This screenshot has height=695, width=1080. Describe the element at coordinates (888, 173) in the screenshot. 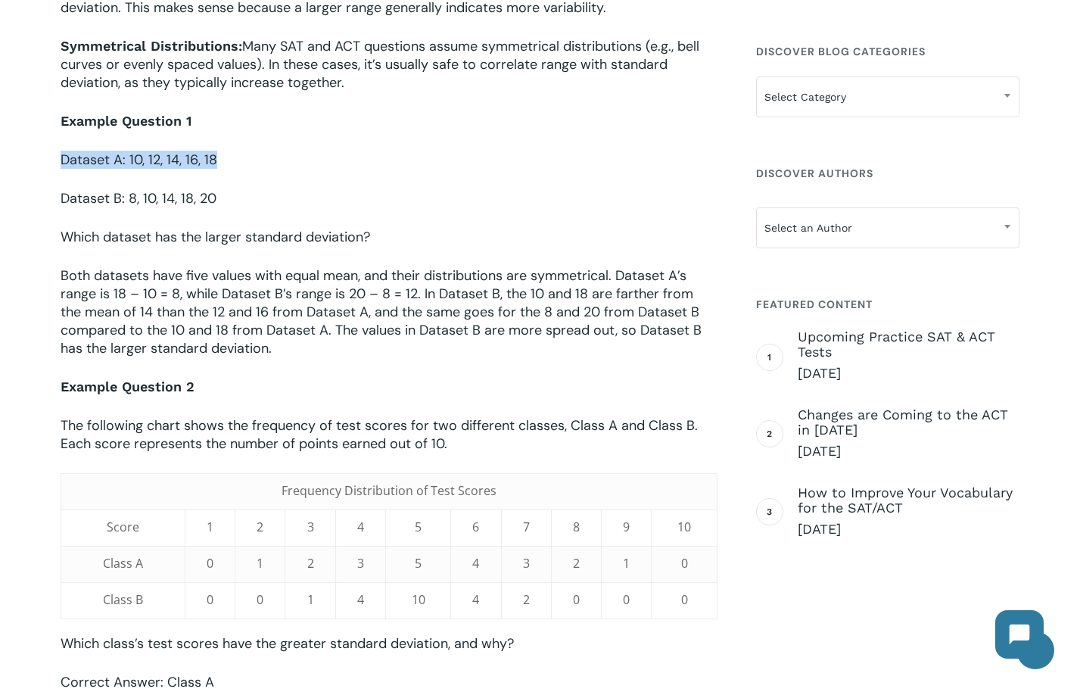

I see `h4: Discover Authors` at that location.